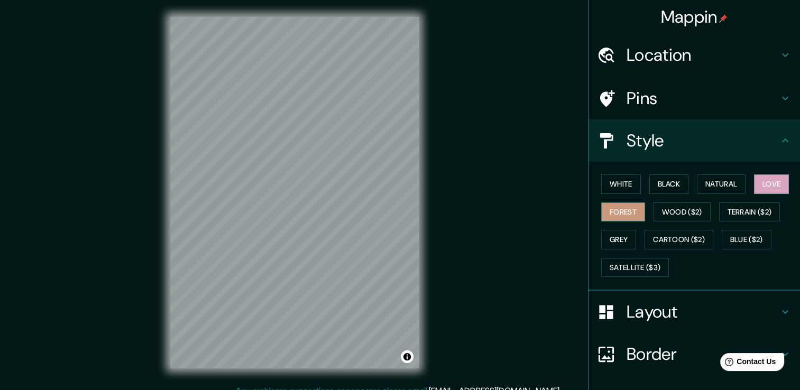  Describe the element at coordinates (694, 141) in the screenshot. I see `div: Style` at that location.